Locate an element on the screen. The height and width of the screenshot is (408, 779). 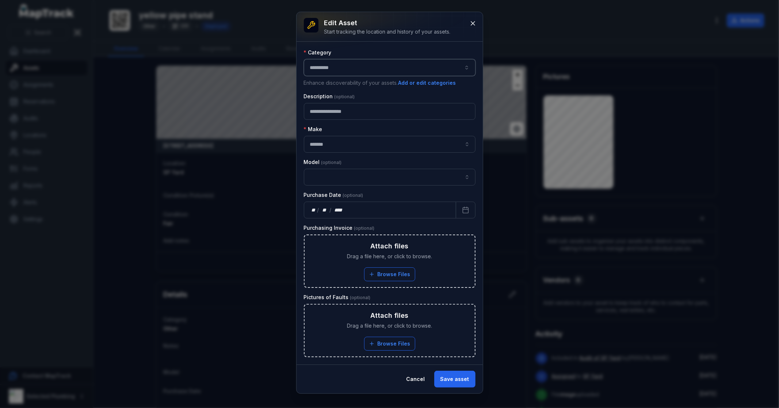
label: Category is located at coordinates (318, 53).